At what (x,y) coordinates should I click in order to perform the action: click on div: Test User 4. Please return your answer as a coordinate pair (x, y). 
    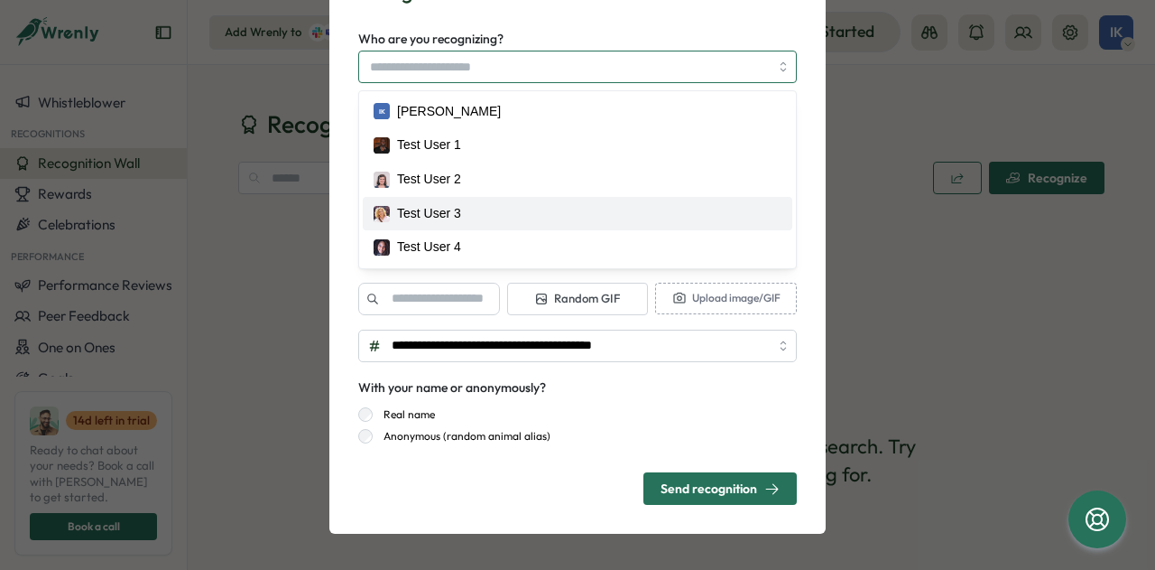
    Looking at the image, I should click on (429, 247).